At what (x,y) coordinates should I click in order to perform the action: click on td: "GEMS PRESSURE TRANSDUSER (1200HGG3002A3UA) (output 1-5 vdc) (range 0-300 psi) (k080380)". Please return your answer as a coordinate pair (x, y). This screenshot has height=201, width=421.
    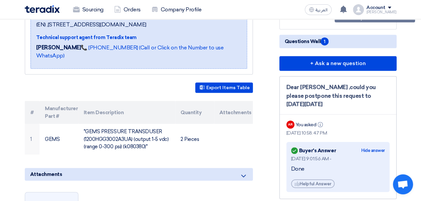
    Looking at the image, I should click on (126, 140).